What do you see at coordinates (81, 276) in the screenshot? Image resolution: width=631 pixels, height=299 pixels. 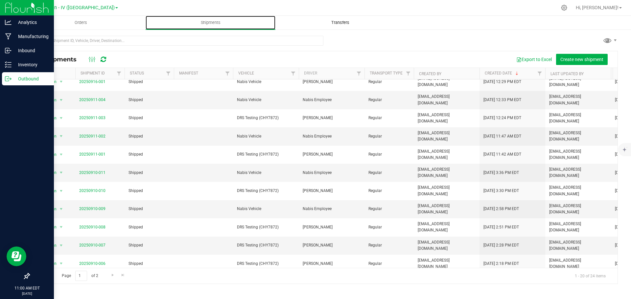 I see `input: 1` at bounding box center [81, 276].